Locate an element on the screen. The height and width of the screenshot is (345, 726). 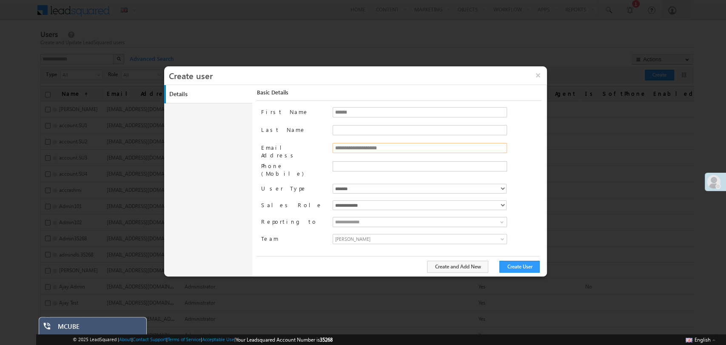
label: Team is located at coordinates (293, 238).